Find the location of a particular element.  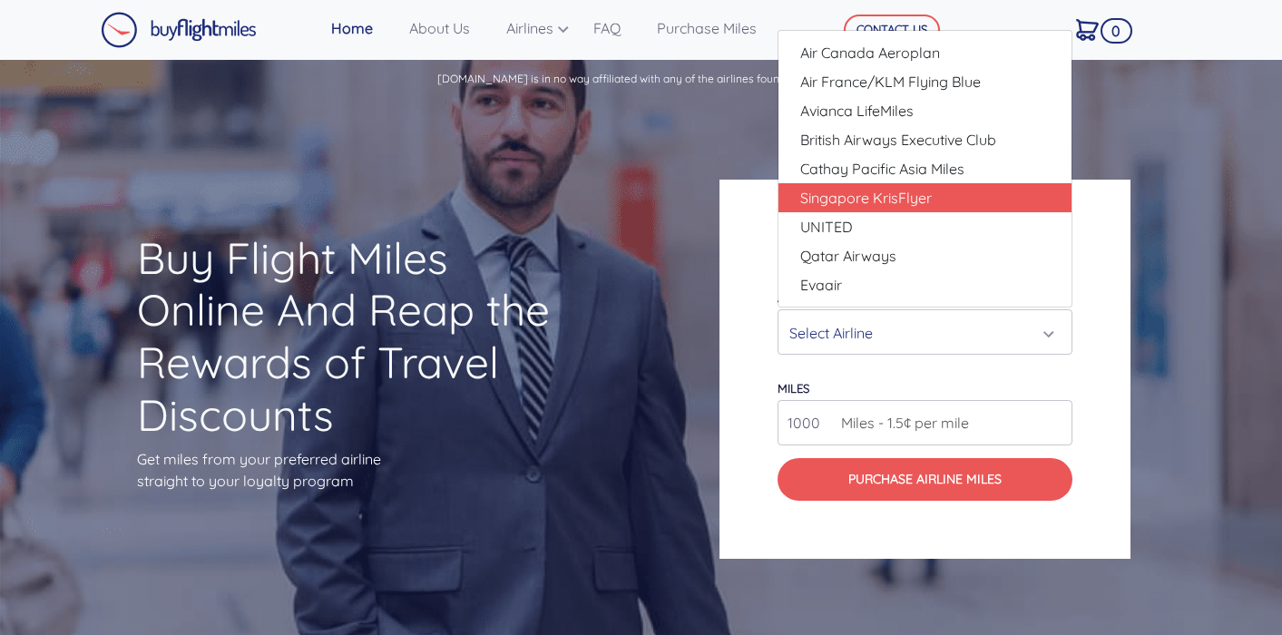

span: British Airways Executive Club is located at coordinates (898, 140).